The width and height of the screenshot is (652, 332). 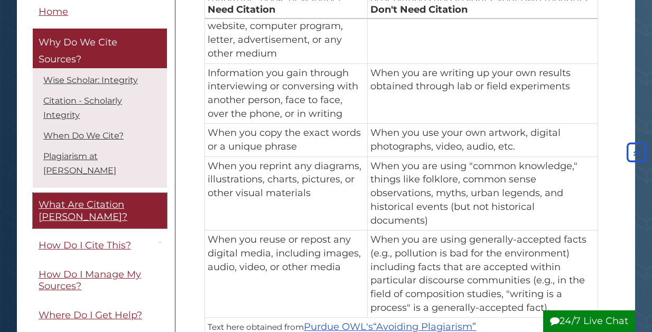 What do you see at coordinates (100, 315) in the screenshot?
I see `a: Where Do I Get Help?` at bounding box center [100, 315].